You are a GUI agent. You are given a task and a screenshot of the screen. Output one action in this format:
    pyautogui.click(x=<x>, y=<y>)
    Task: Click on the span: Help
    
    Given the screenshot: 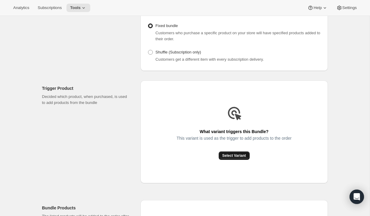 What is the action you would take?
    pyautogui.click(x=317, y=8)
    